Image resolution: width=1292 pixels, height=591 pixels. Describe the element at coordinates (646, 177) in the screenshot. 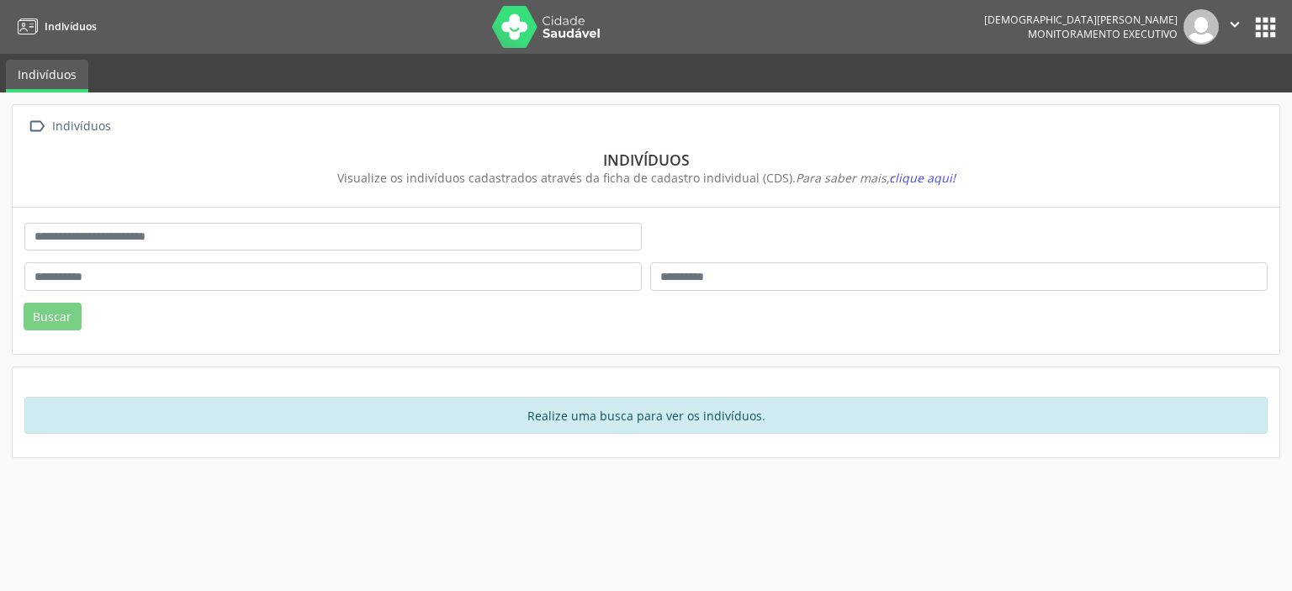

I see `div: Visualize os indivíduos cadastrados através da ficha de cadastro individual (CDS).` at that location.